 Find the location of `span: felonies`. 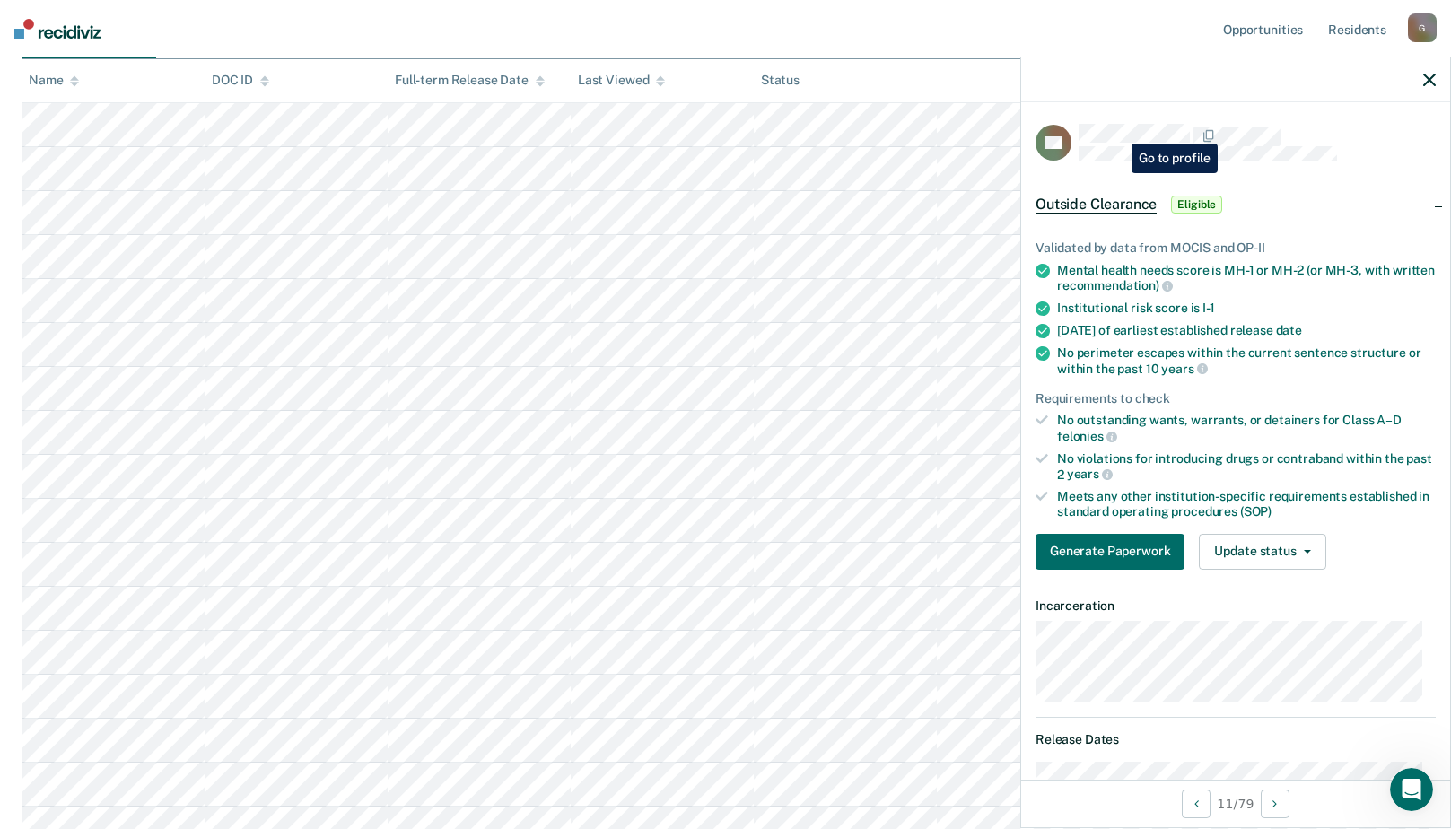

span: felonies is located at coordinates (1087, 436).